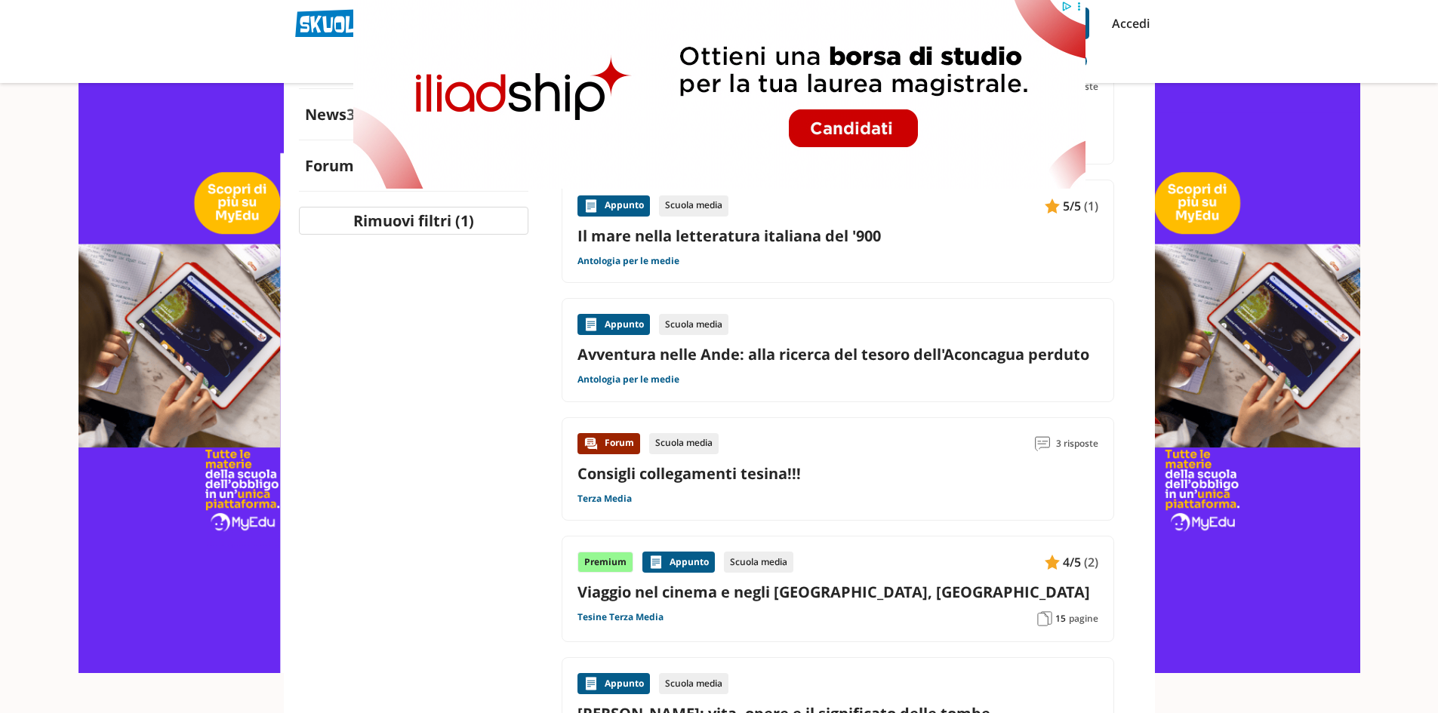 The height and width of the screenshot is (713, 1438). I want to click on span: 5/5, so click(1072, 206).